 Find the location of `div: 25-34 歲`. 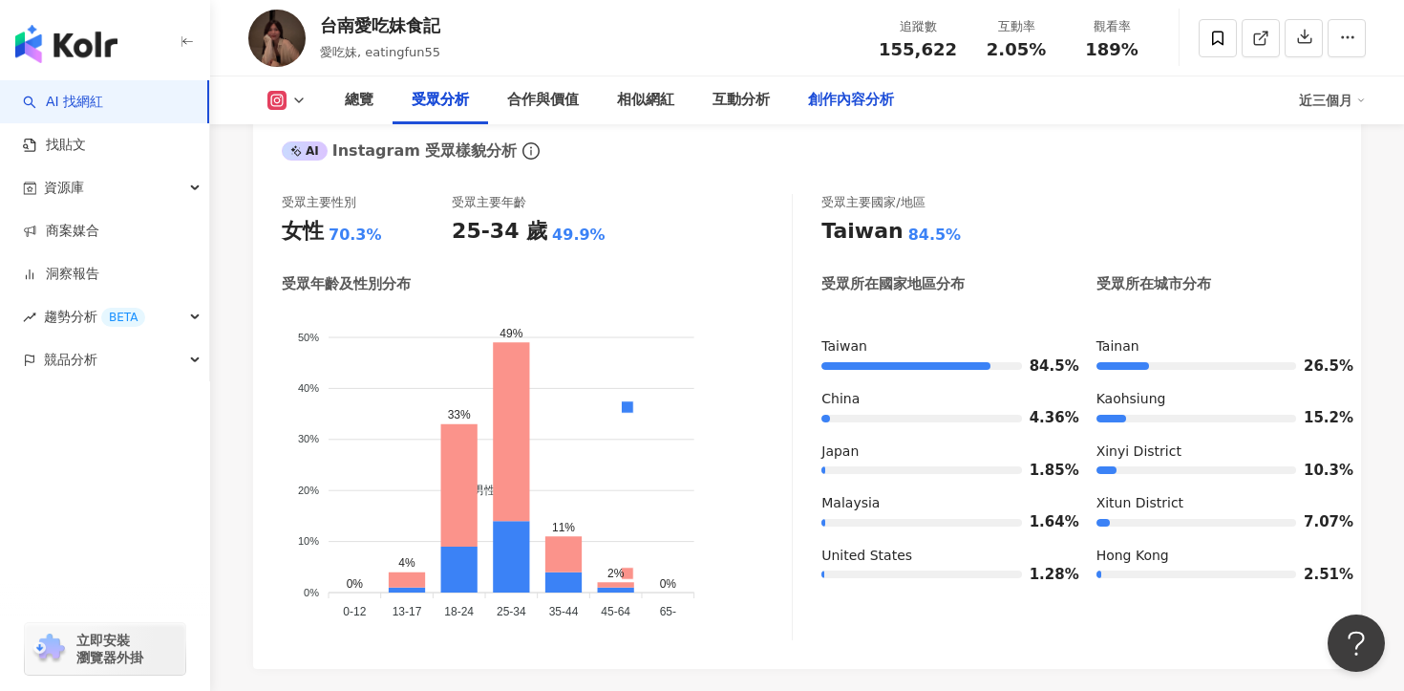

div: 25-34 歲 is located at coordinates (500, 231).